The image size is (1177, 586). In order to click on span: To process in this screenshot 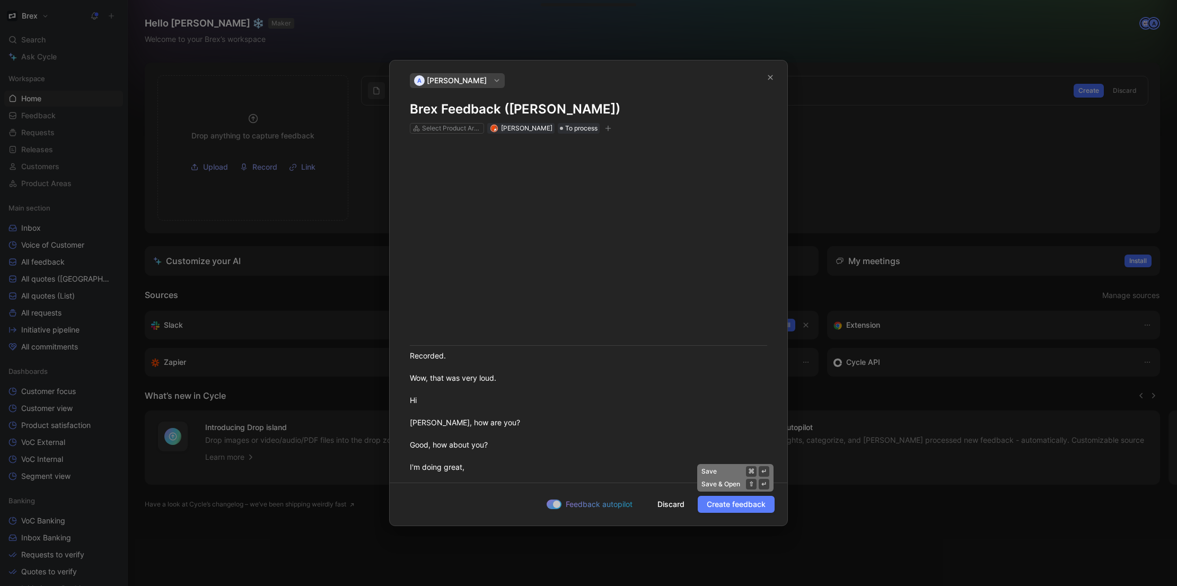, I will do `click(581, 128)`.